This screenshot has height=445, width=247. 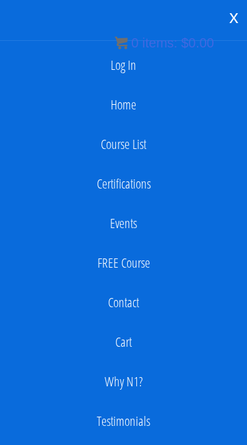 I want to click on a: Testimonials, so click(x=123, y=422).